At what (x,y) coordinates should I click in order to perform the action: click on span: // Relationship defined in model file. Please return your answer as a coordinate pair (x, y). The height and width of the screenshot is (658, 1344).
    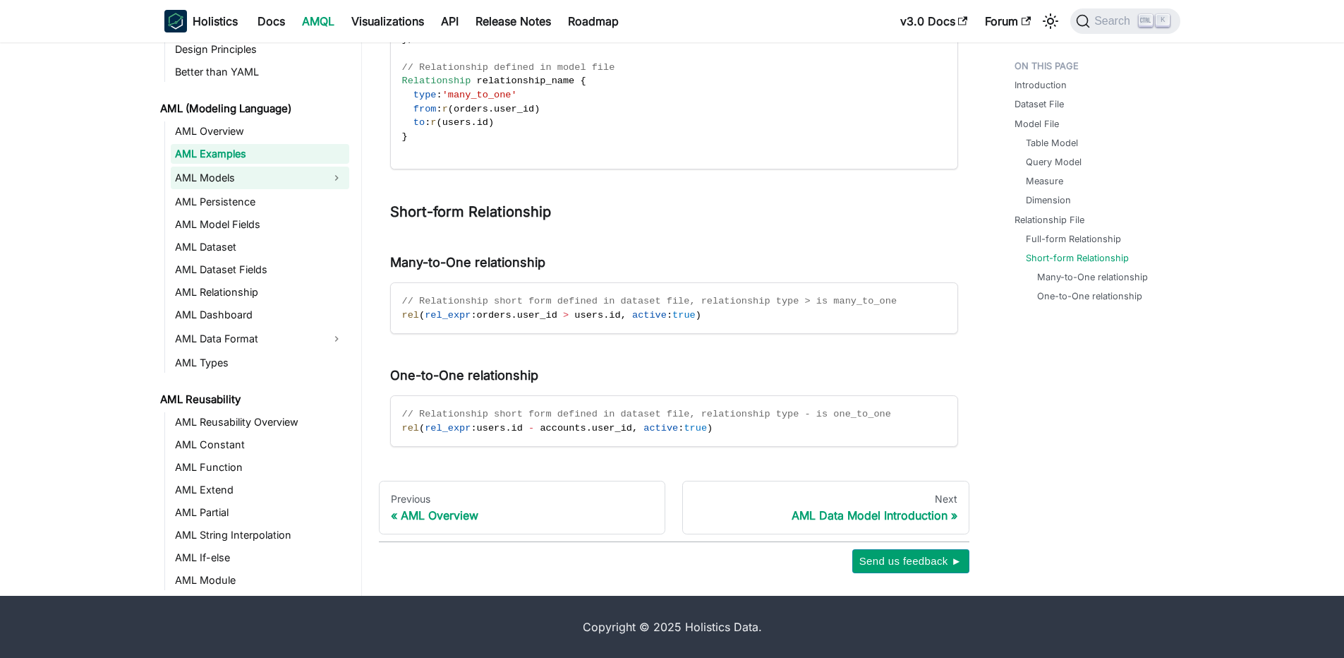
    Looking at the image, I should click on (509, 67).